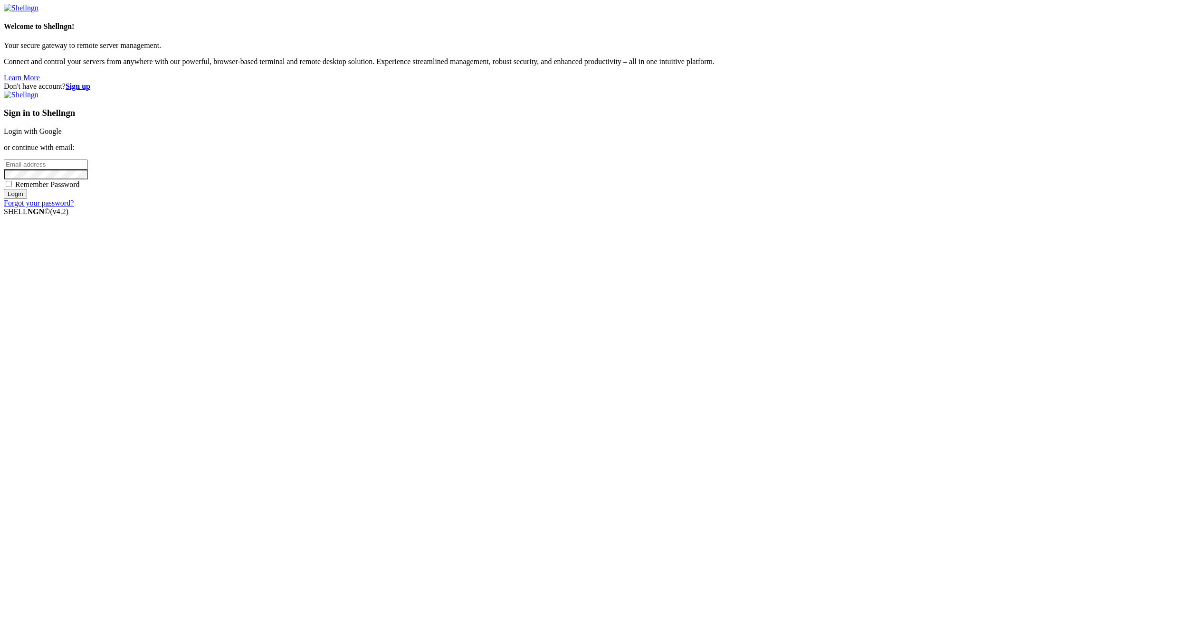  I want to click on p: or continue with email:, so click(596, 148).